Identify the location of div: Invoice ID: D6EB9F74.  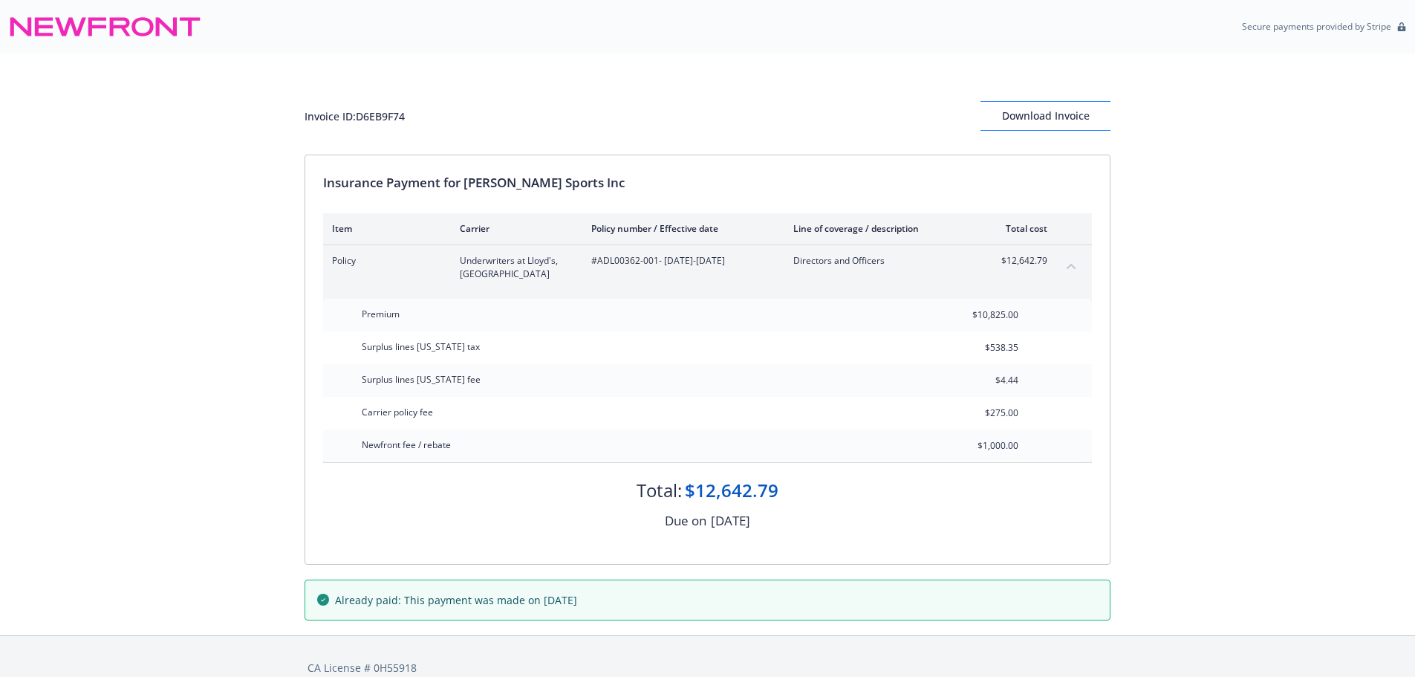
(354, 116).